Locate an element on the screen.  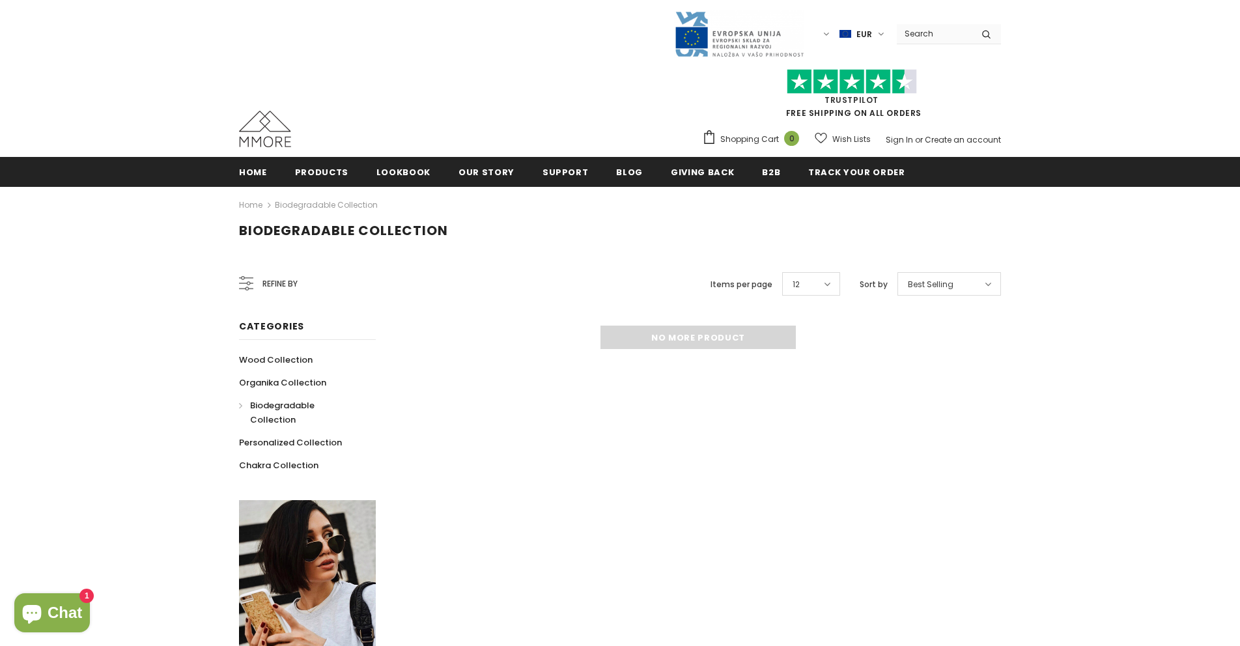
a: Organika Collection is located at coordinates (283, 382).